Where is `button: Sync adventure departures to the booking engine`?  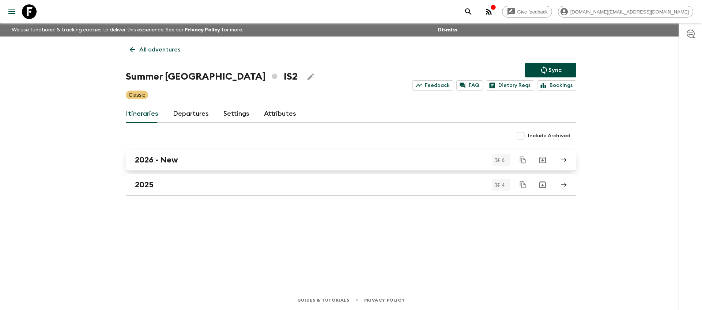 button: Sync adventure departures to the booking engine is located at coordinates (550, 70).